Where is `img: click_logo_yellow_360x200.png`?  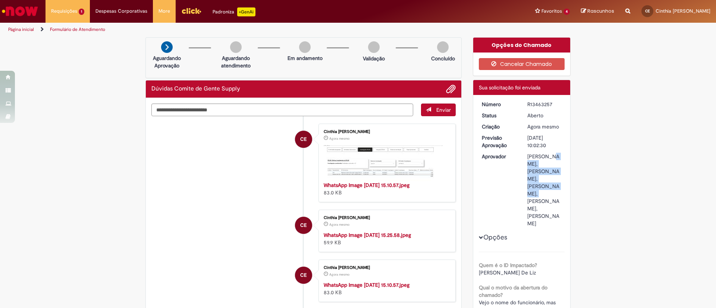
img: click_logo_yellow_360x200.png is located at coordinates (191, 11).